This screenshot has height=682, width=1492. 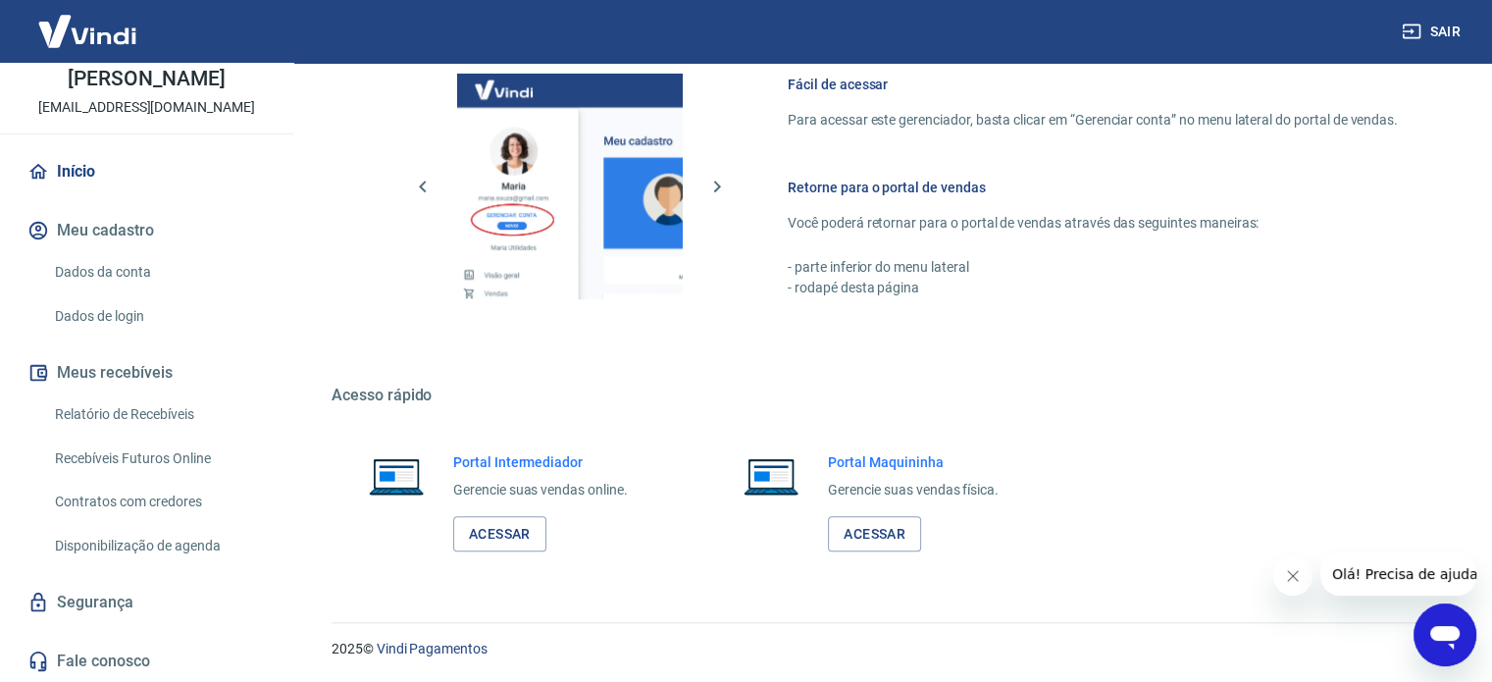 What do you see at coordinates (1093, 288) in the screenshot?
I see `p: - rodapé desta página` at bounding box center [1093, 288].